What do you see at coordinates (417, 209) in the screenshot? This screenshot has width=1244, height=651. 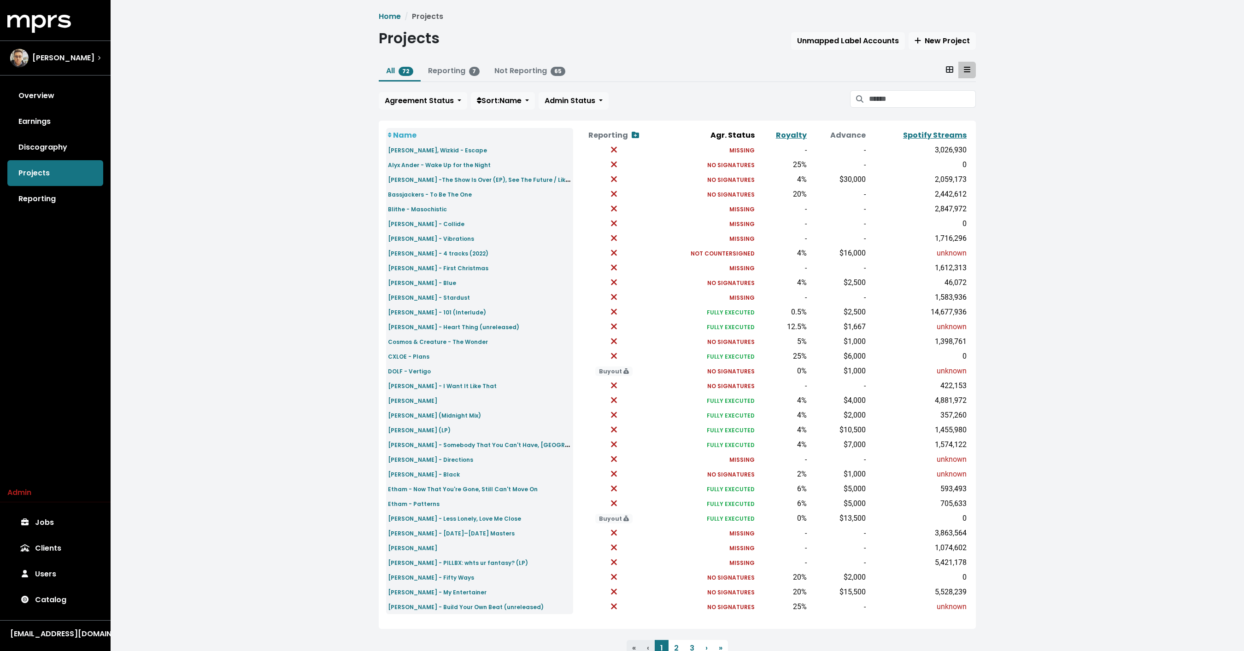 I see `small: Blithe - Masochistic` at bounding box center [417, 209].